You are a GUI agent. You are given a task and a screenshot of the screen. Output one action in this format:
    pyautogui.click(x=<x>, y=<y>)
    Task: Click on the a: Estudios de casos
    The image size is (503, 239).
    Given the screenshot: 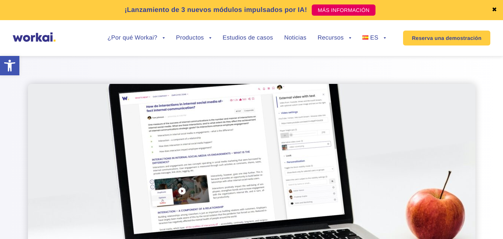 What is the action you would take?
    pyautogui.click(x=248, y=38)
    